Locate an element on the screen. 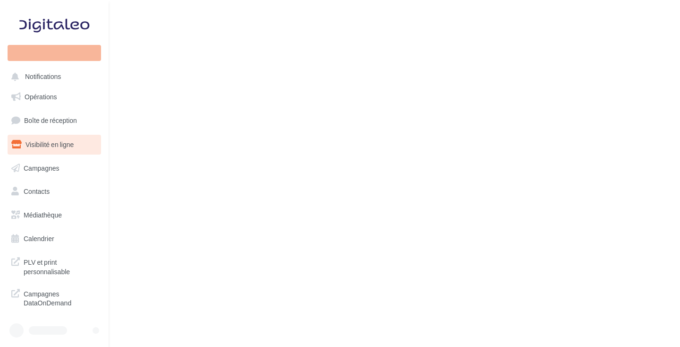 The width and height of the screenshot is (680, 347). span: Contacts is located at coordinates (36, 191).